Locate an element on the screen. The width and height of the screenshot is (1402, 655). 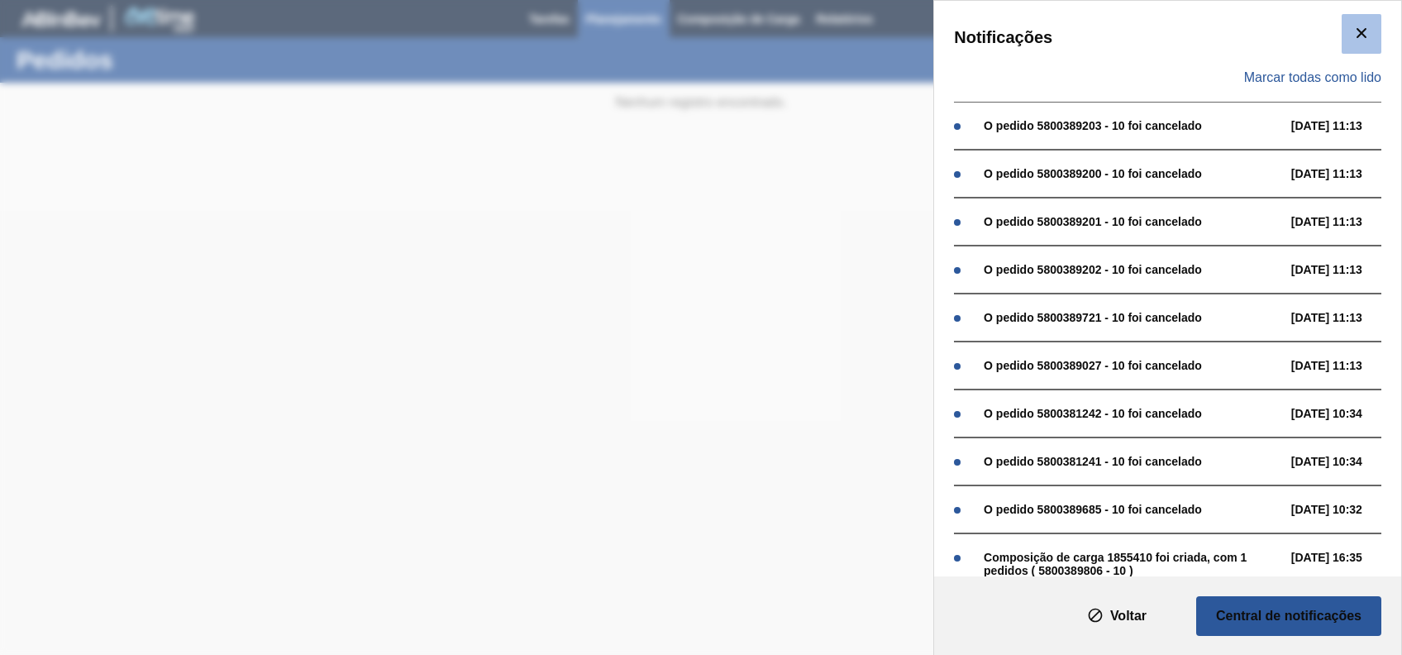
div: O pedido 5800389685 - 10 foi cancelado is located at coordinates (1134, 509).